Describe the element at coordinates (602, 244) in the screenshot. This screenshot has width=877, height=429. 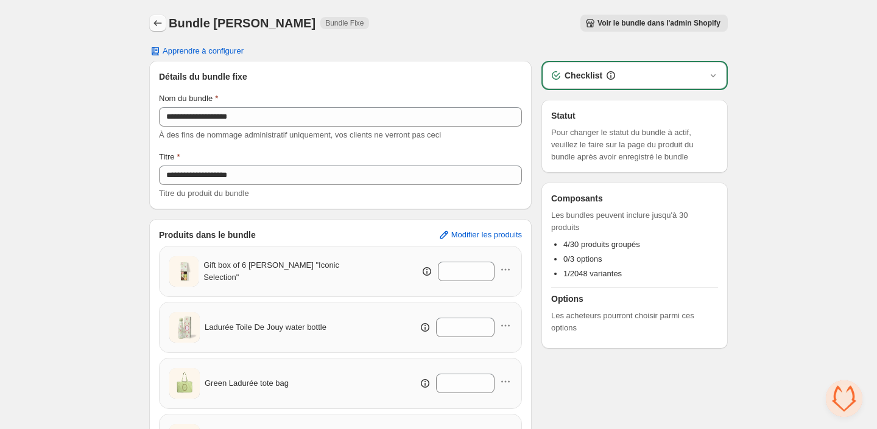
I see `span: 4/30 produits groupés` at that location.